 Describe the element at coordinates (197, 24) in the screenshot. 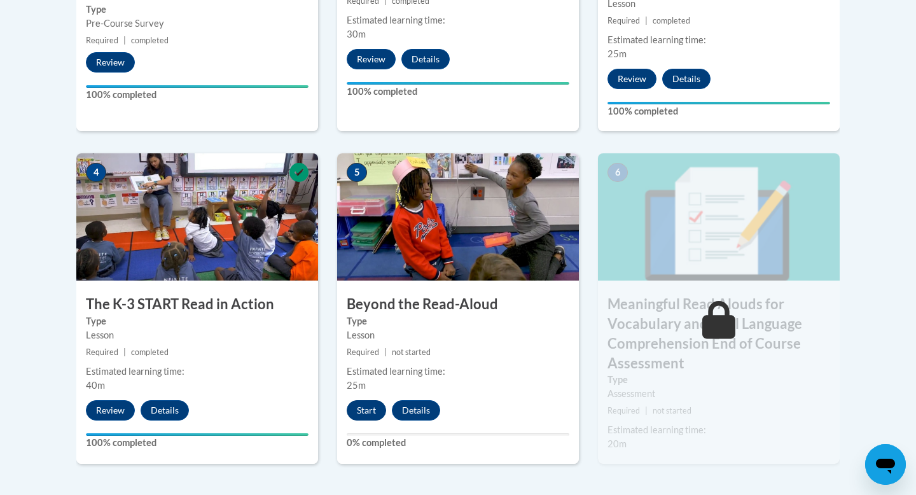

I see `div: Pre-Course Survey` at that location.